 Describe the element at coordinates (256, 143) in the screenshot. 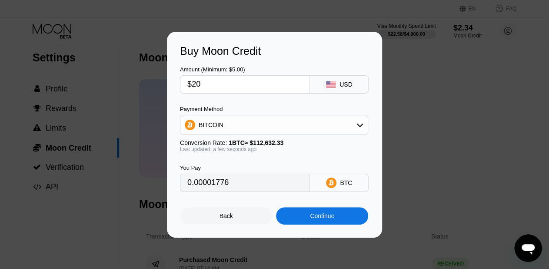

I see `span: 1 BTC ≈ $112,632.33` at that location.